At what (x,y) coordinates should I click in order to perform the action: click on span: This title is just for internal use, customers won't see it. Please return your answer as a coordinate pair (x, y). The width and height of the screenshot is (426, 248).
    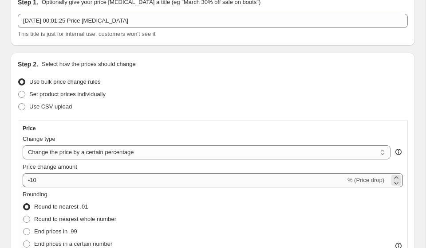
    Looking at the image, I should click on (87, 34).